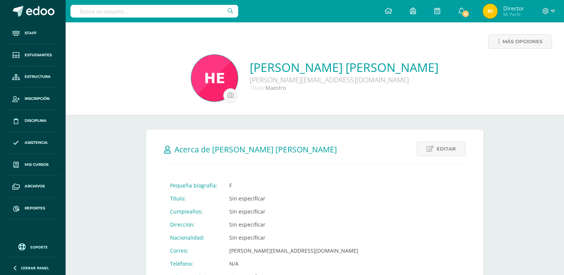 Image resolution: width=564 pixels, height=275 pixels. What do you see at coordinates (36, 143) in the screenshot?
I see `span: Asistencia` at bounding box center [36, 143].